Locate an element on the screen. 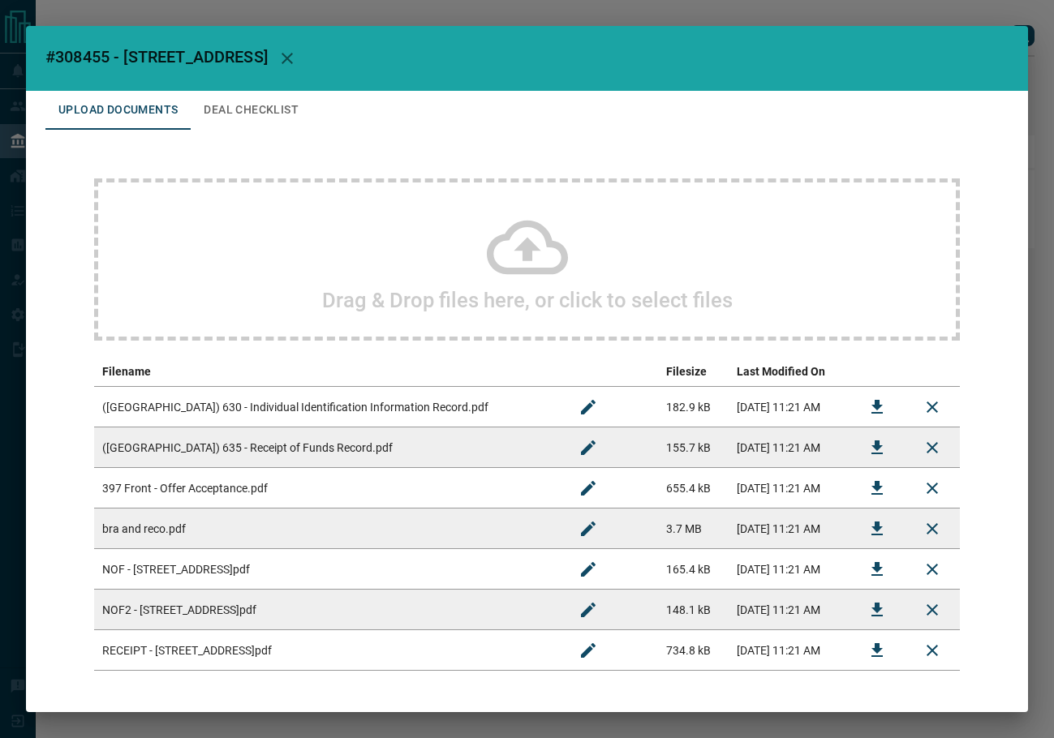  td: 155.7 kB is located at coordinates (693, 448).